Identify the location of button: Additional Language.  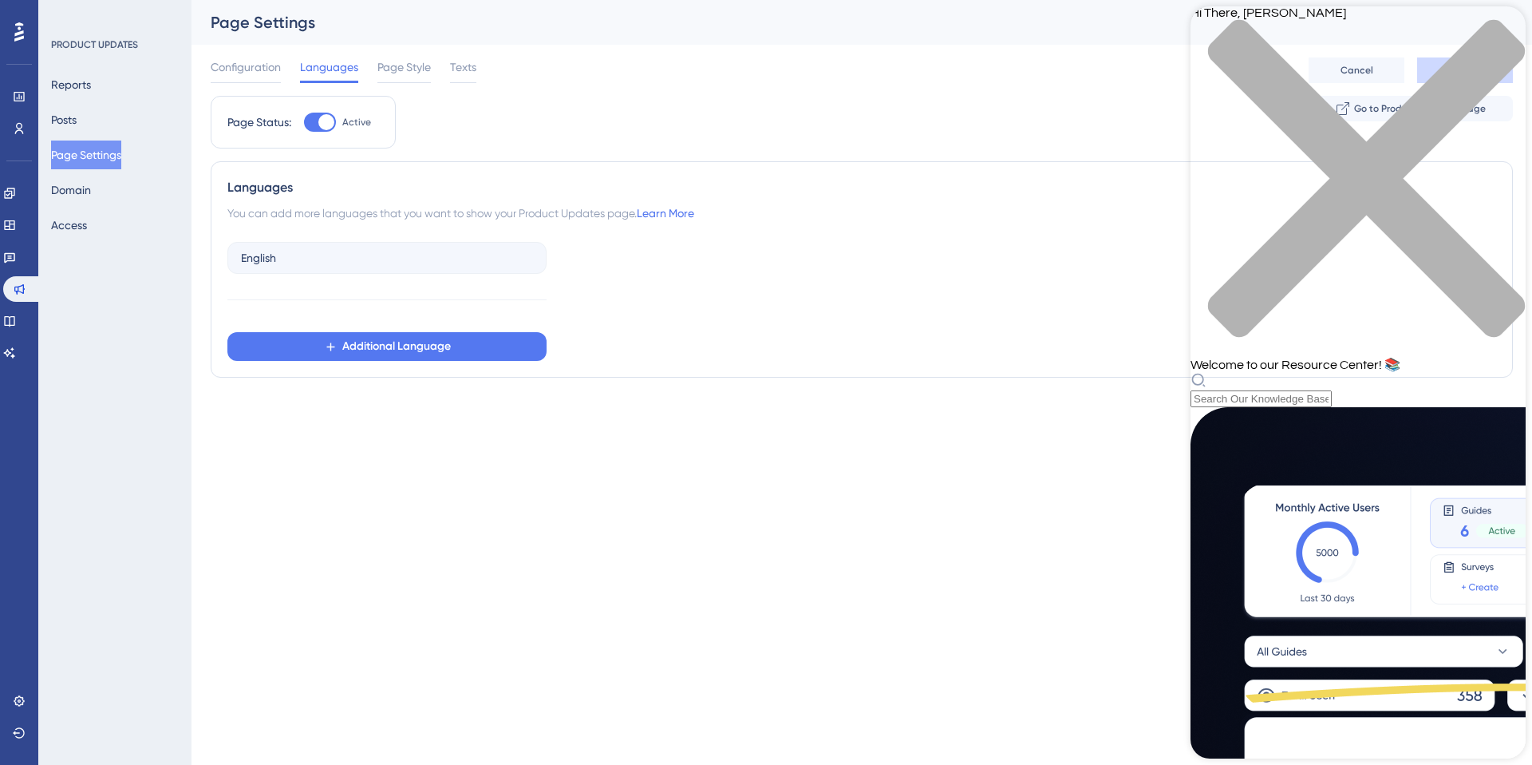
(387, 346).